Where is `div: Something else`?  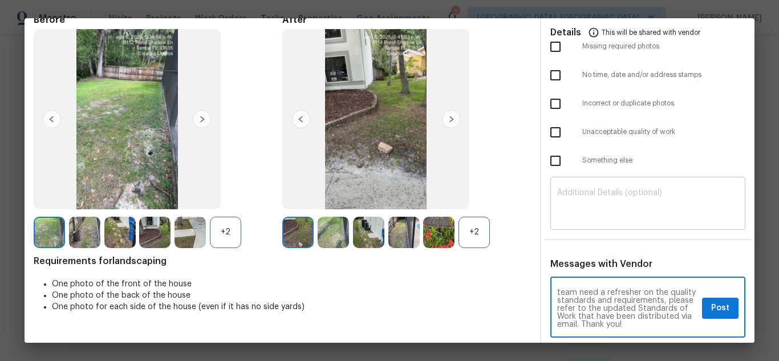
div: Something else is located at coordinates (648, 161).